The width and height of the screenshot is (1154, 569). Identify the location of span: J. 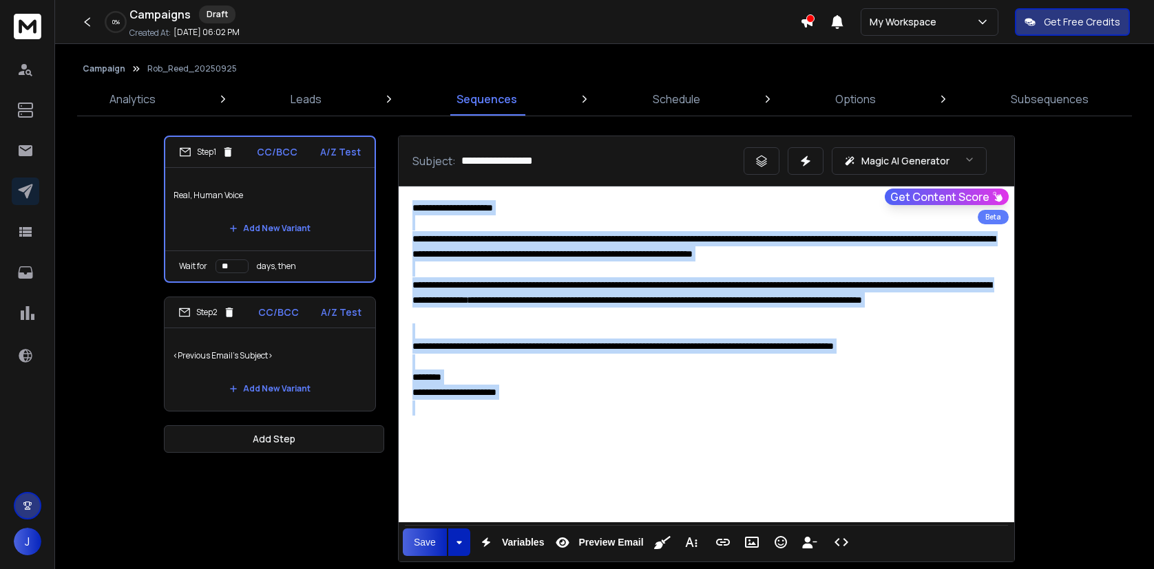
(28, 542).